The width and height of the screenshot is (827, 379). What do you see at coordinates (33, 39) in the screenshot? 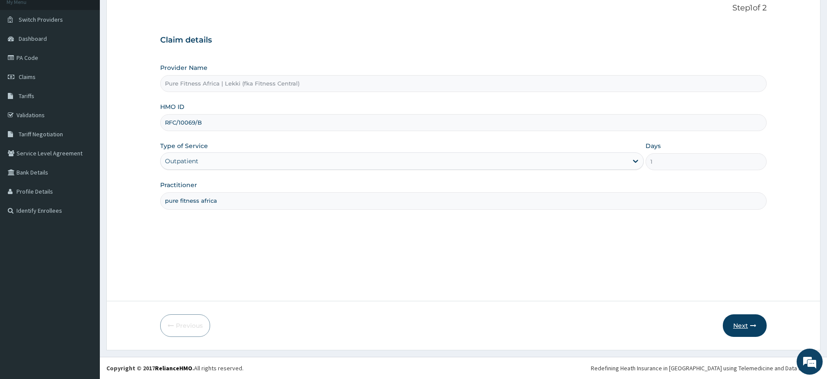
I see `span: Dashboard` at bounding box center [33, 39].